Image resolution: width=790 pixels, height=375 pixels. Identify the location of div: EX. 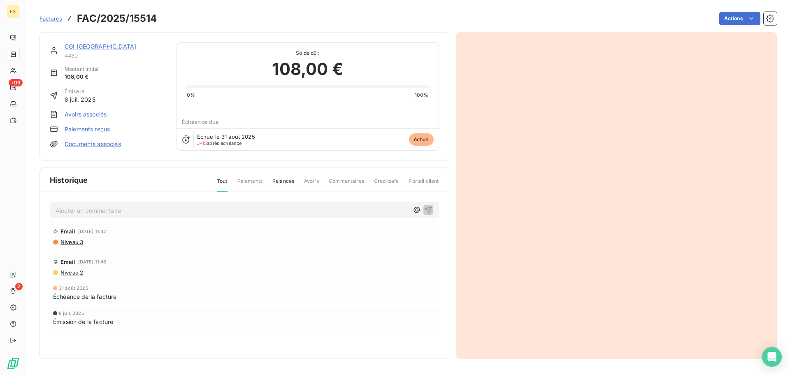
(13, 12).